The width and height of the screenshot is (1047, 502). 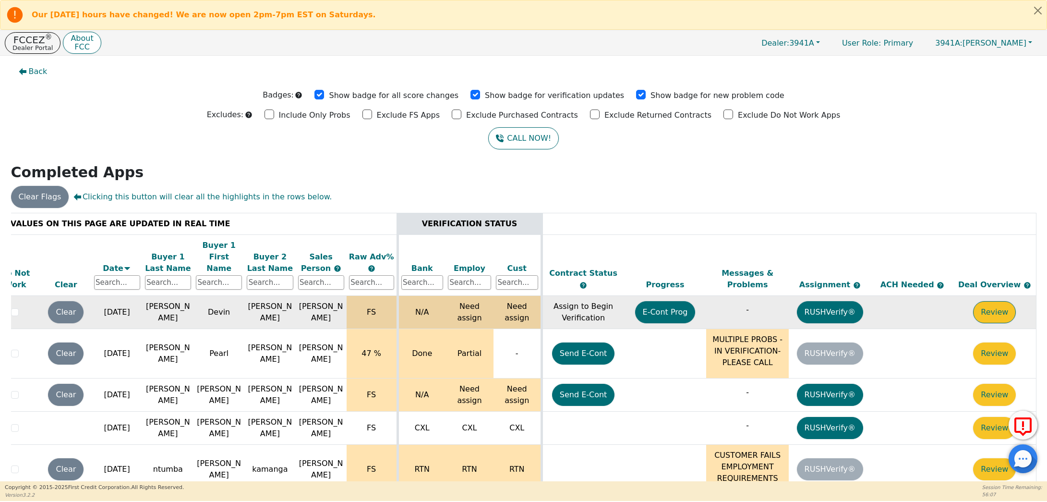 I want to click on div: Buyer 1 Last Name, so click(x=168, y=263).